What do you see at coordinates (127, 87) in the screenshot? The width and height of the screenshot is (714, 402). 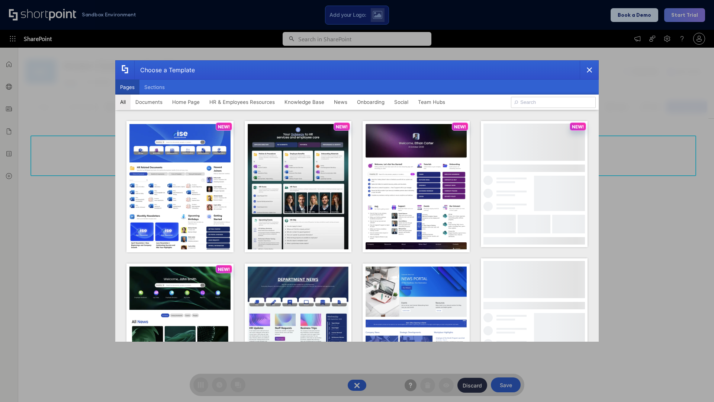 I see `button: Pages` at bounding box center [127, 87].